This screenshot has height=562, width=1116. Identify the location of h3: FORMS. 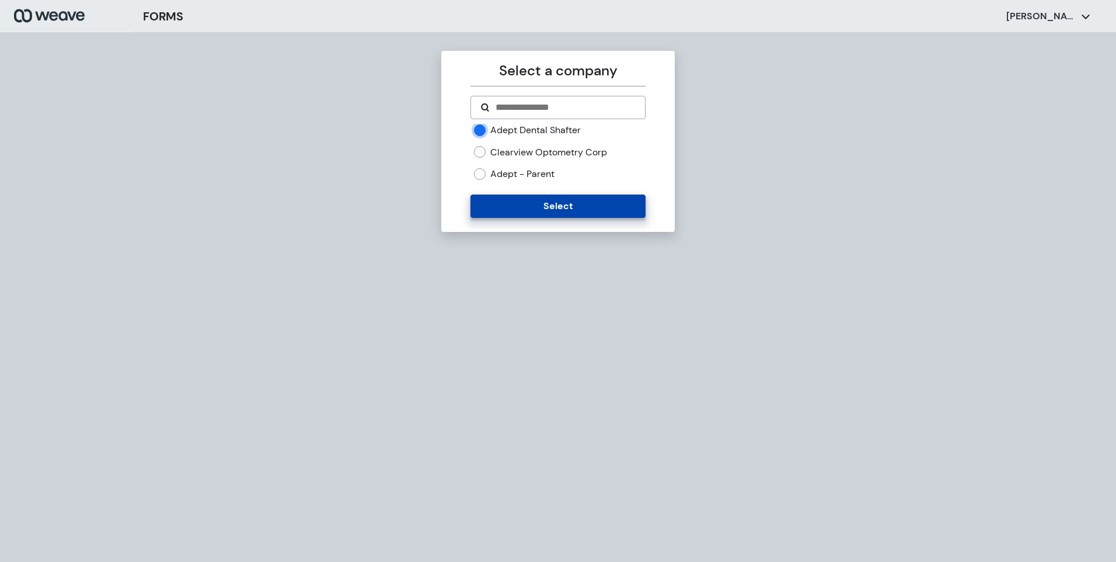
(163, 16).